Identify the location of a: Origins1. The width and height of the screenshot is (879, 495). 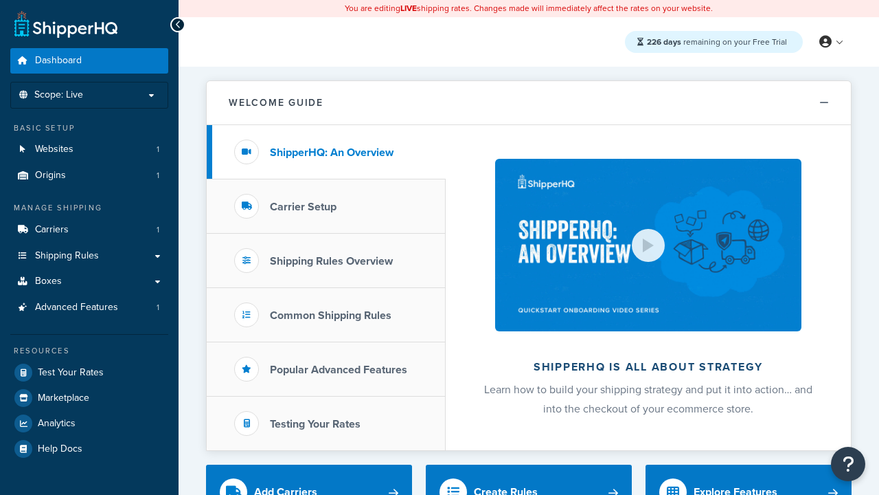
(89, 175).